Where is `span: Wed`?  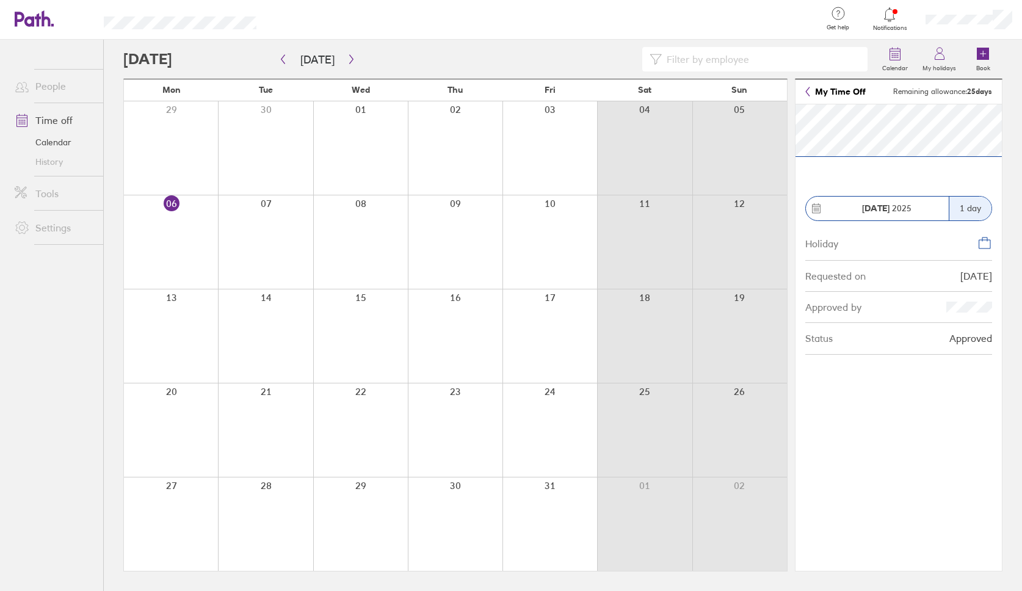
span: Wed is located at coordinates (361, 90).